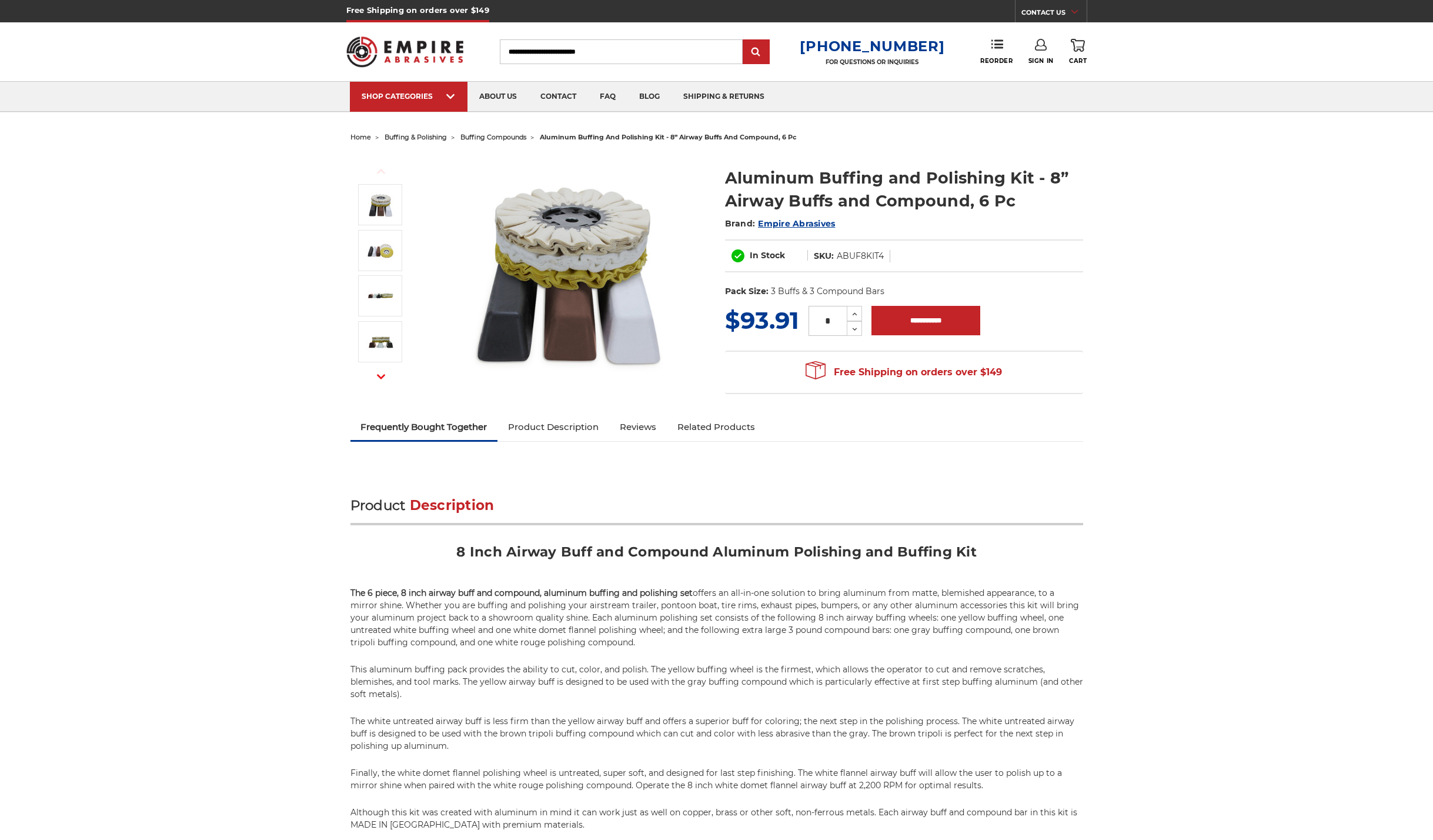 The width and height of the screenshot is (1433, 840). What do you see at coordinates (716, 556) in the screenshot?
I see `h2: 8 Inch Airway Buff and Compound Aluminum Polishing and Buffing Kit` at bounding box center [716, 556].